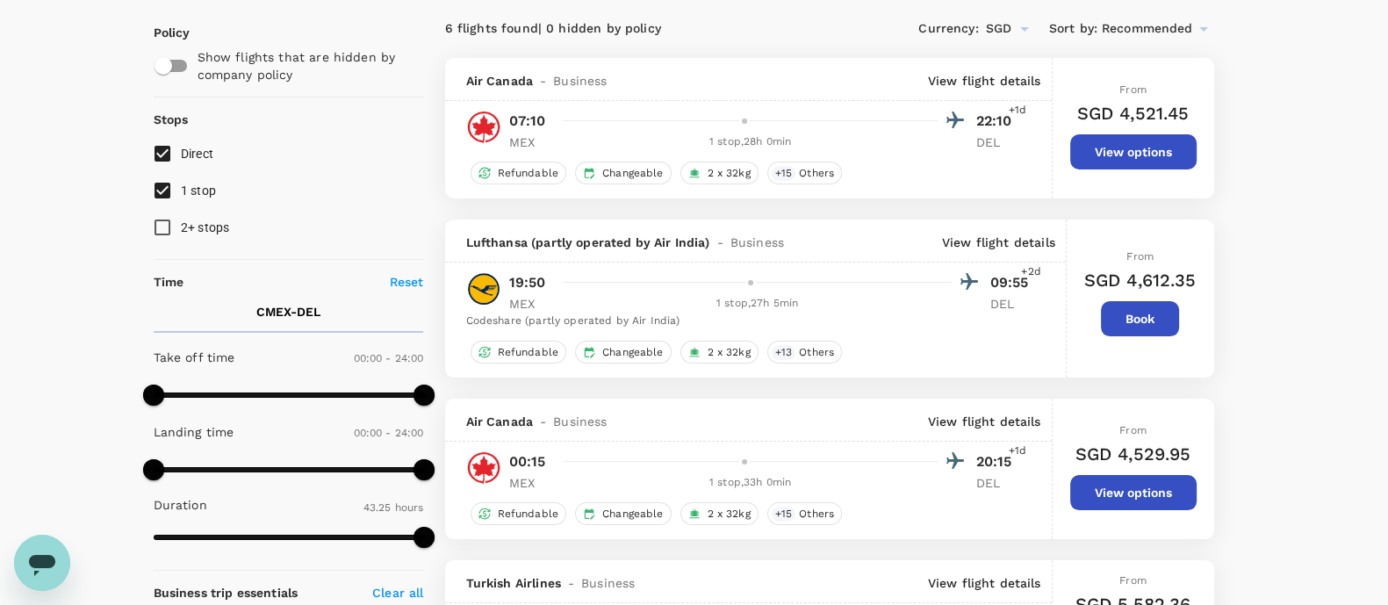 This screenshot has width=1388, height=605. Describe the element at coordinates (198, 191) in the screenshot. I see `span: 1 stop` at that location.